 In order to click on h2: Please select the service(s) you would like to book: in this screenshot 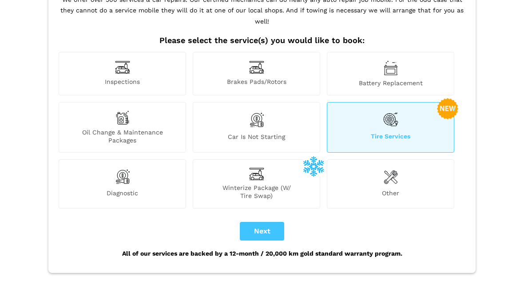, I will do `click(262, 41)`.